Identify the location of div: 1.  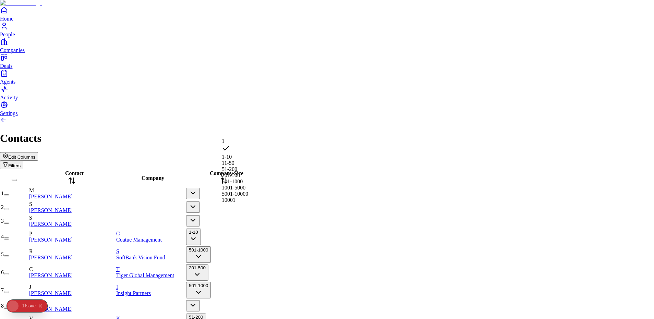
(235, 141).